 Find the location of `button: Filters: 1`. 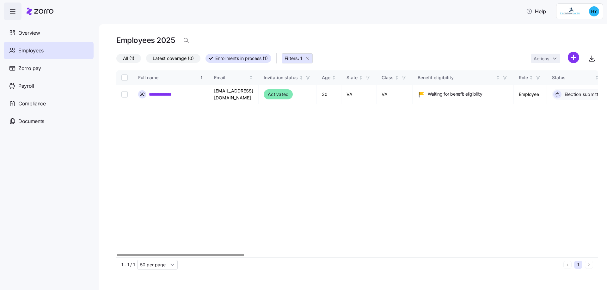

button: Filters: 1 is located at coordinates (297, 58).